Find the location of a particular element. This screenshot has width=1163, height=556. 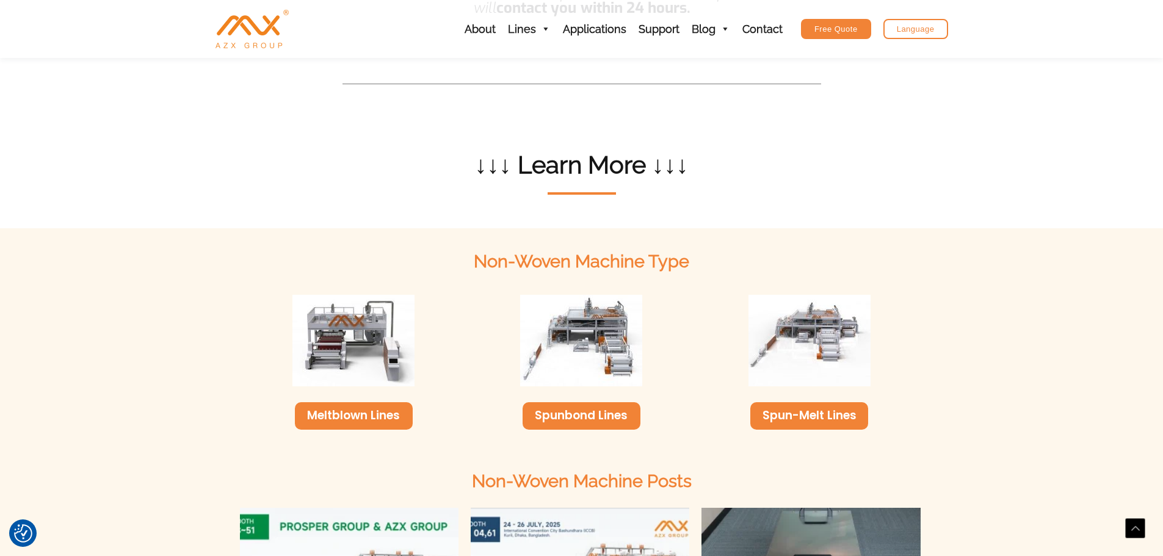

a: Meltblown Lines is located at coordinates (353, 415).